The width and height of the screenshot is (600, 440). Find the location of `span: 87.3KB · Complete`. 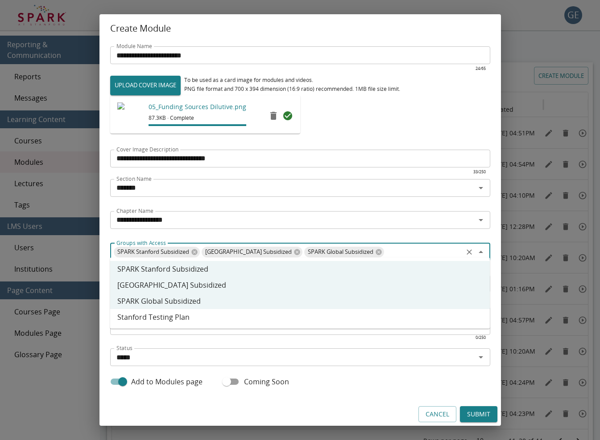

span: 87.3KB · Complete is located at coordinates (197, 118).